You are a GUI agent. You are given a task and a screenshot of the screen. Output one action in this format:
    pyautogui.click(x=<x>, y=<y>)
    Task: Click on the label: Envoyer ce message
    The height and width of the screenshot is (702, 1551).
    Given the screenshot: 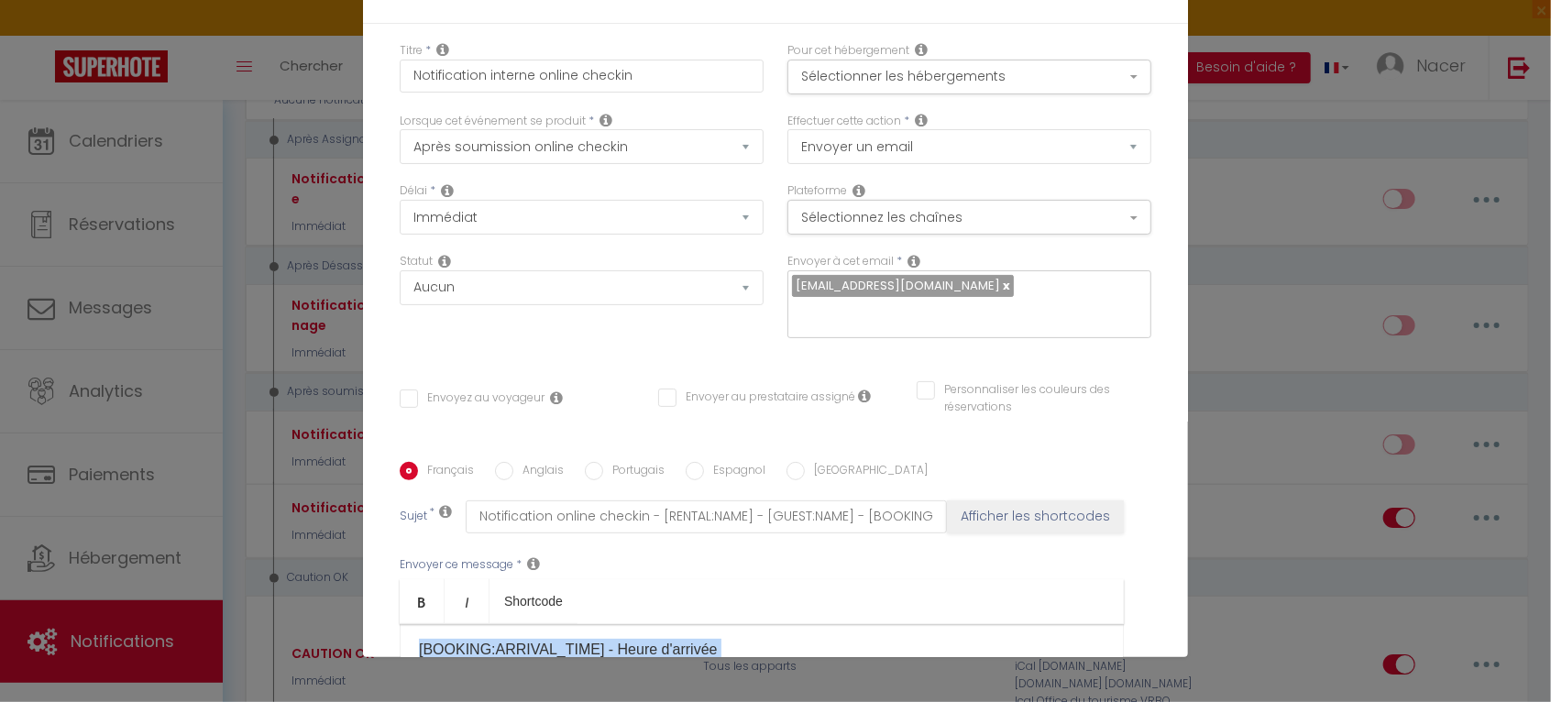 What is the action you would take?
    pyautogui.click(x=456, y=565)
    